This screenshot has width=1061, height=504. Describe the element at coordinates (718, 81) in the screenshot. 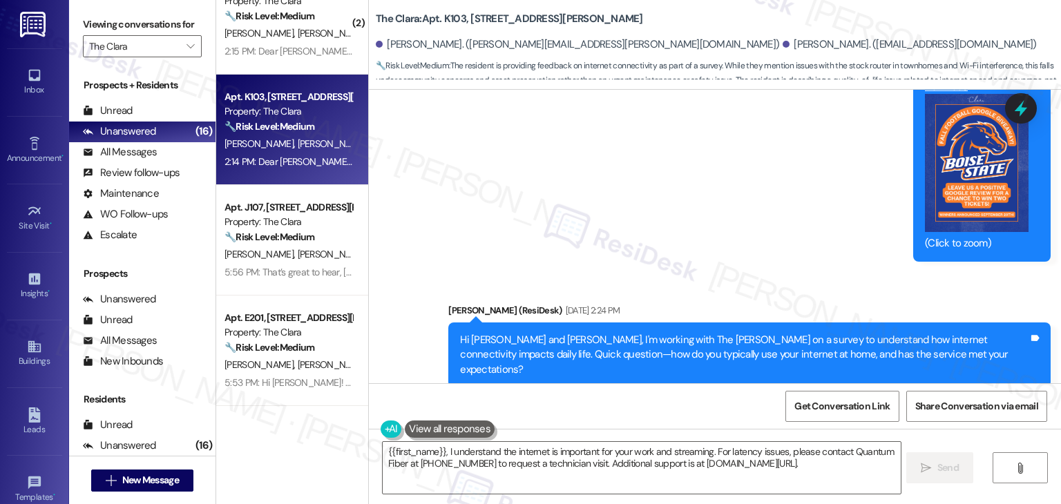

I see `span: : The resident is providing feedback on internet connectivity as part of a survey. While they men...` at that location.